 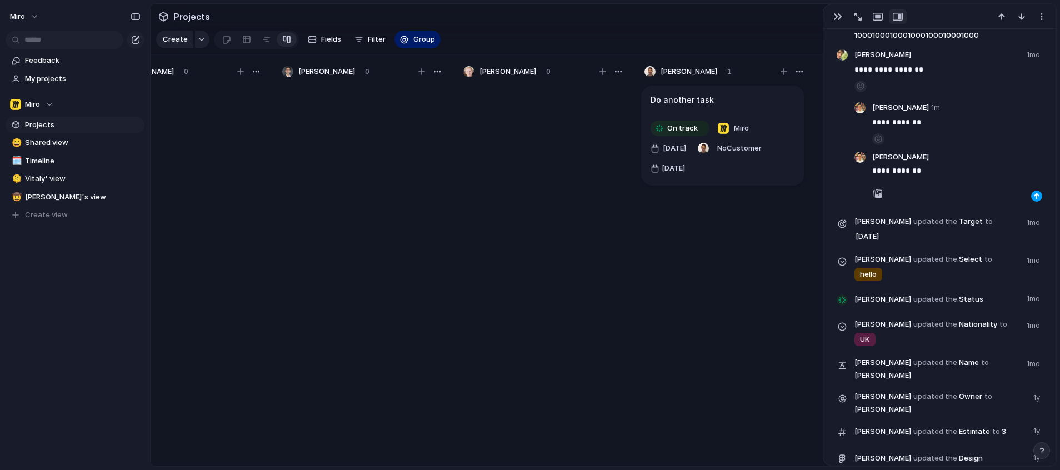 I want to click on button: Group, so click(x=417, y=39).